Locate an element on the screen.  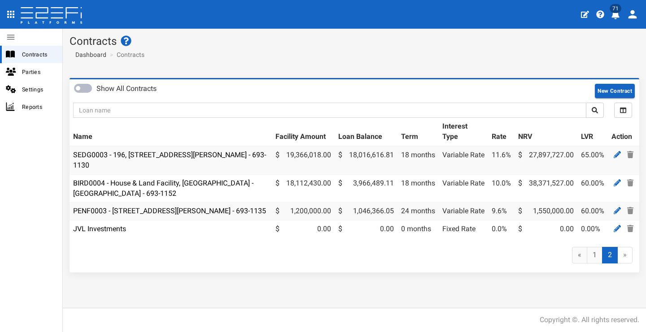
th: Interest Type is located at coordinates (463, 132).